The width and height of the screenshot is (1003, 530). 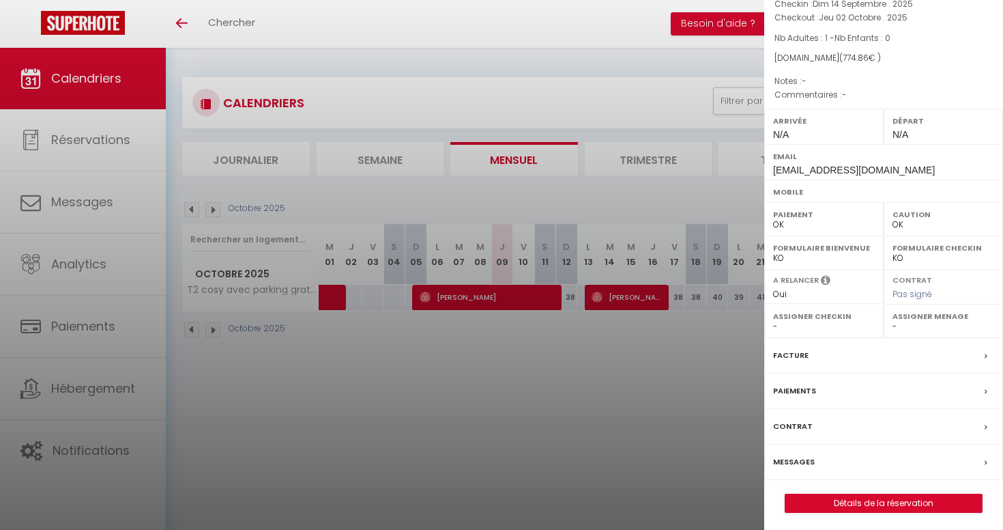 I want to click on label: Assigner Checkin, so click(x=824, y=316).